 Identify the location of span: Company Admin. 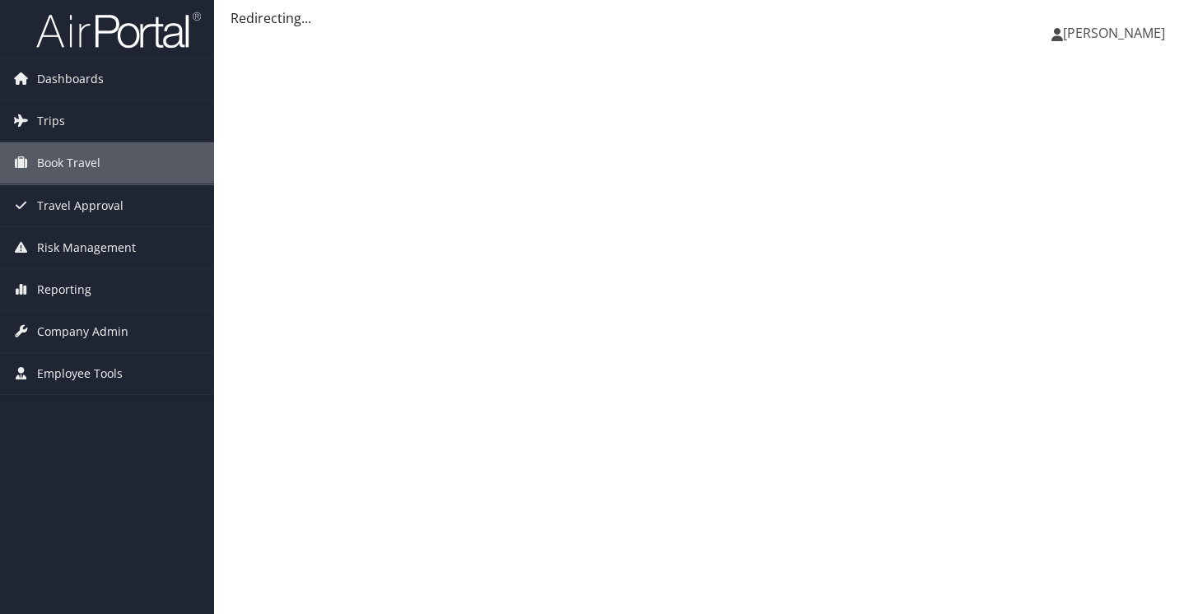
(82, 332).